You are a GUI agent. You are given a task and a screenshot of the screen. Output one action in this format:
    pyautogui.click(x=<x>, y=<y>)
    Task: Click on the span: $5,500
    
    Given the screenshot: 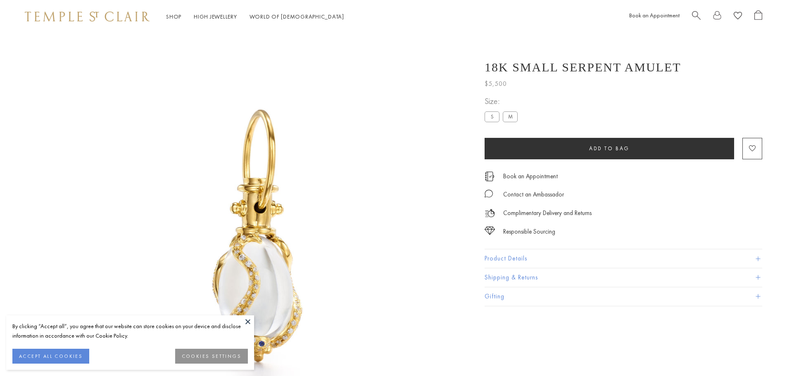 What is the action you would take?
    pyautogui.click(x=496, y=84)
    